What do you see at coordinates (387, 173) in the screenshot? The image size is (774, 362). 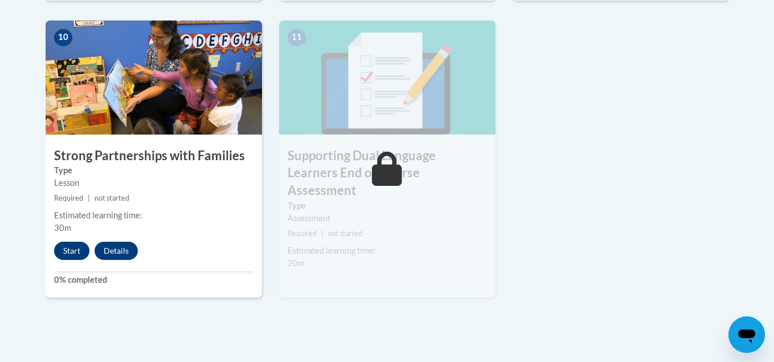 I see `h3: Supporting Dual Language Learners End of Course Assessment` at bounding box center [387, 173].